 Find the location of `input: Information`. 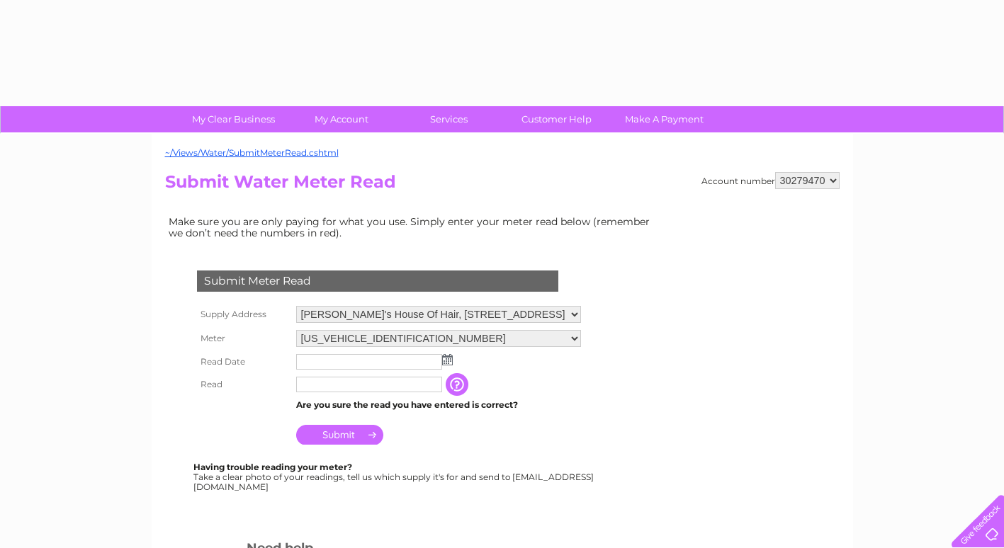

input: Information is located at coordinates (458, 385).